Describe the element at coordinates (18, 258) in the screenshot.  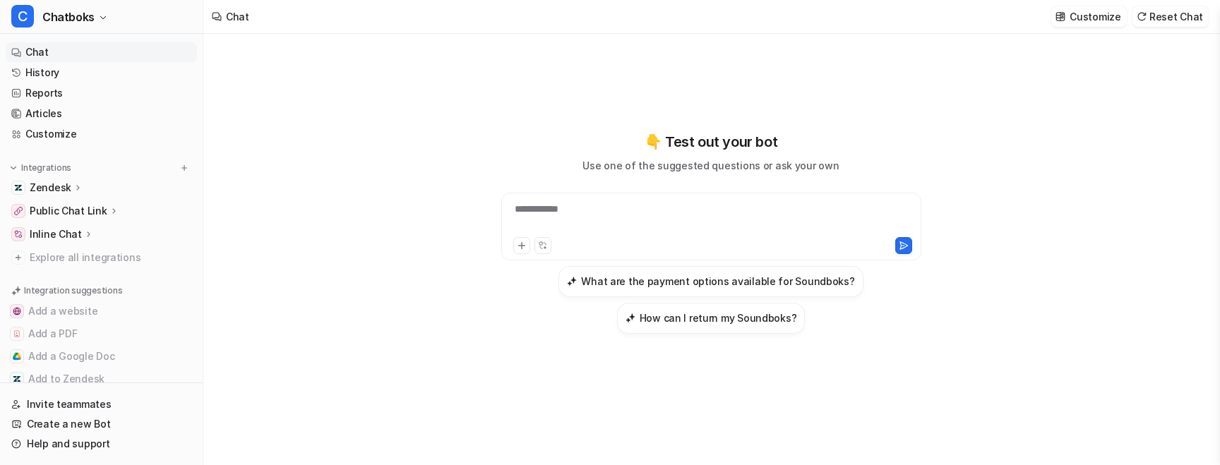
I see `img: explore all integrations` at that location.